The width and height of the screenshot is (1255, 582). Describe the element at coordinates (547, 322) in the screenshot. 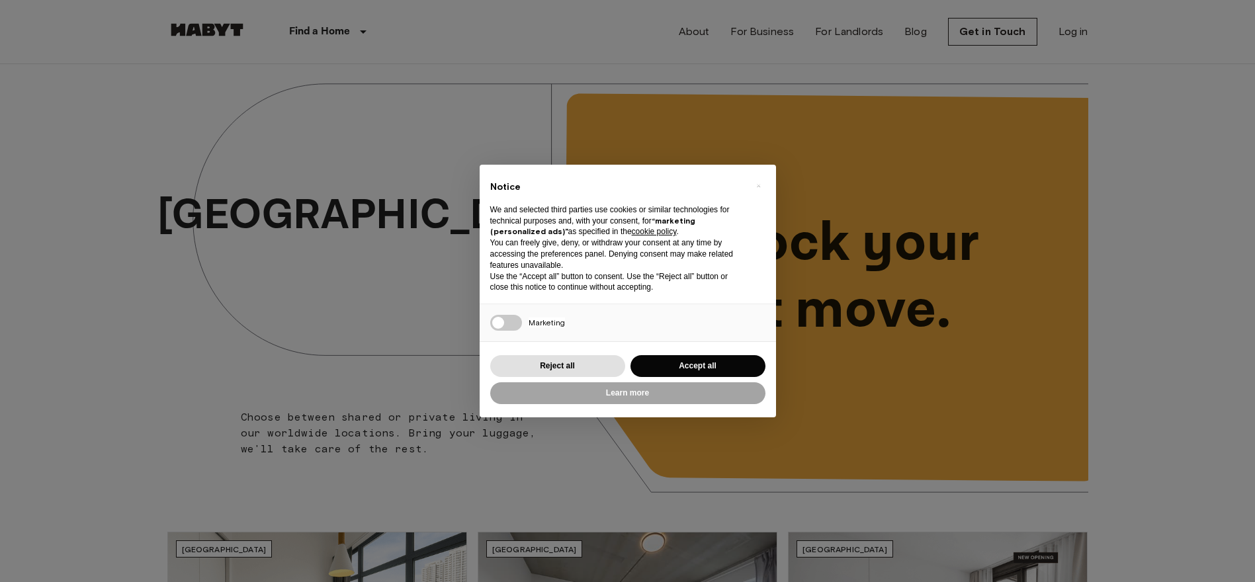

I see `span: Marketing` at that location.